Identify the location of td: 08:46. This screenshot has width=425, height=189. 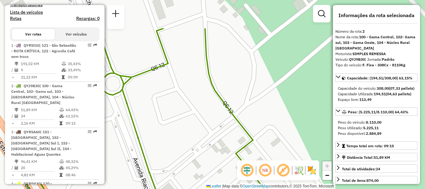
(81, 175).